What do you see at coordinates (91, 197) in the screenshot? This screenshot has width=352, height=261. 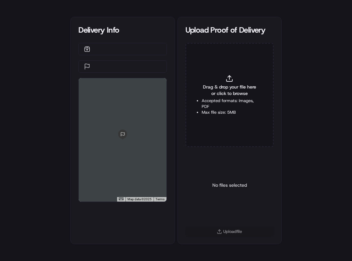 I see `a: Open this area in Google Maps (opens a new window)` at bounding box center [91, 197].